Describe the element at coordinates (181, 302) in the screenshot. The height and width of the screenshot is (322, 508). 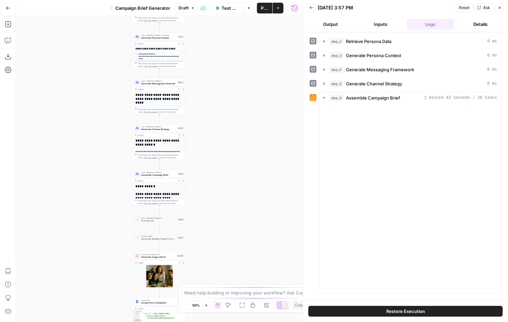
I see `div: Step 8` at that location.